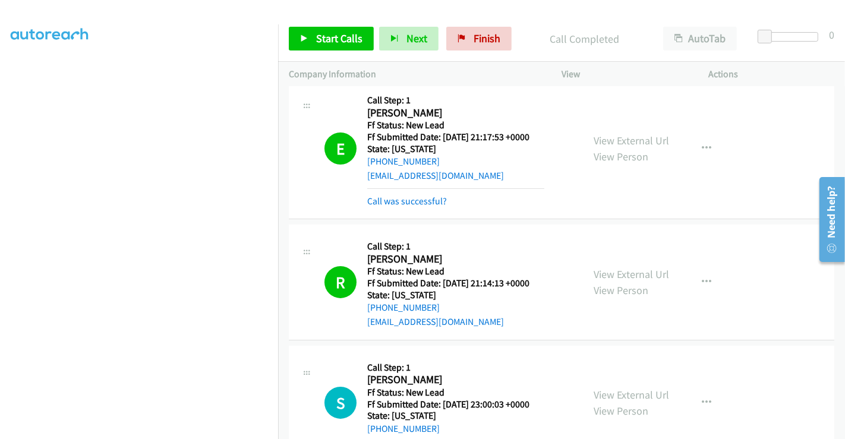 Image resolution: width=845 pixels, height=439 pixels. What do you see at coordinates (479, 39) in the screenshot?
I see `a: Finish` at bounding box center [479, 39].